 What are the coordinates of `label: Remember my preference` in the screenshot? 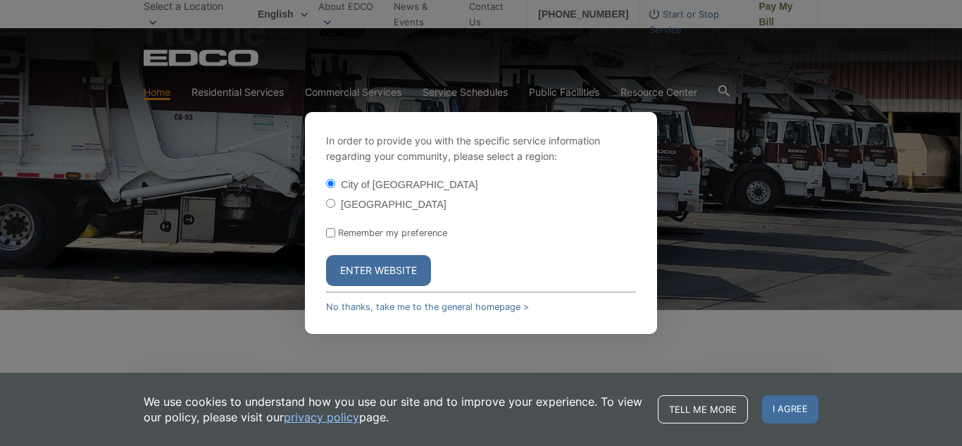 It's located at (392, 232).